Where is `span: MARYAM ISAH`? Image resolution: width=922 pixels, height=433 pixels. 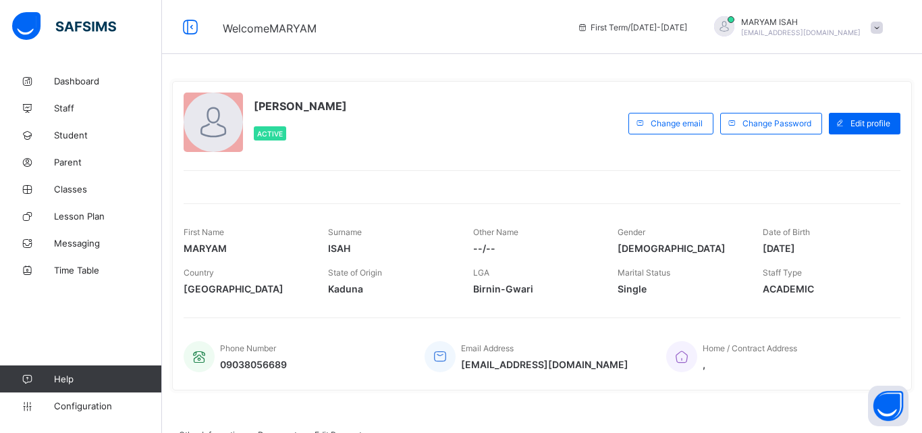 span: MARYAM ISAH is located at coordinates (801, 22).